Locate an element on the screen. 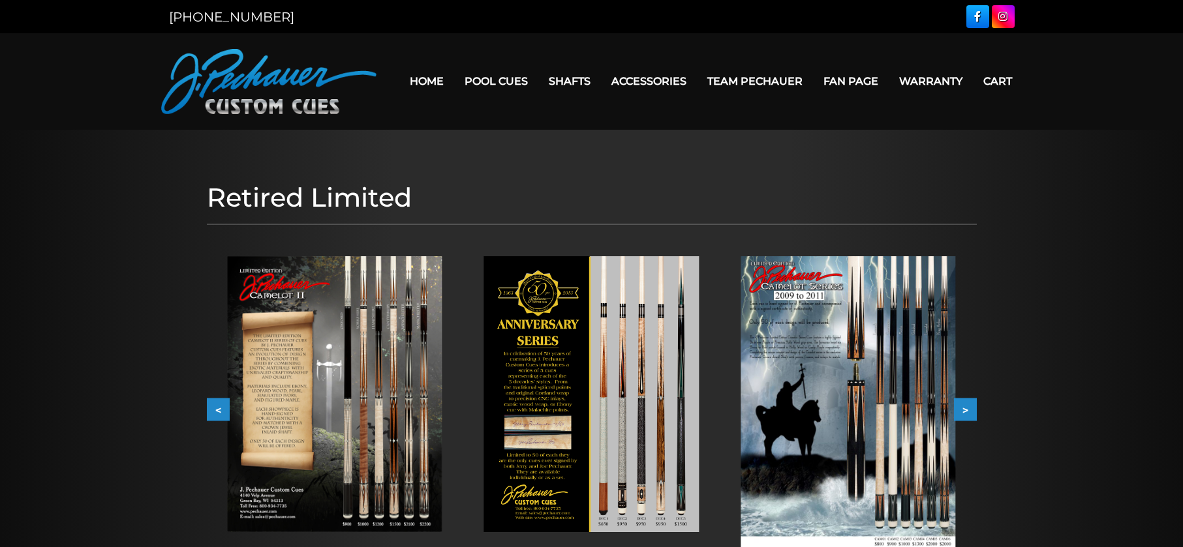 This screenshot has height=547, width=1183. a: Pool Cues is located at coordinates (496, 81).